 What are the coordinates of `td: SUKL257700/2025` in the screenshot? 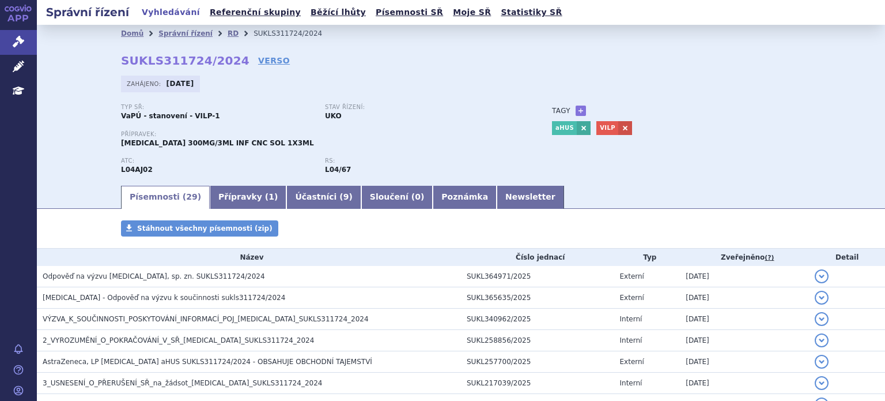 It's located at (538, 361).